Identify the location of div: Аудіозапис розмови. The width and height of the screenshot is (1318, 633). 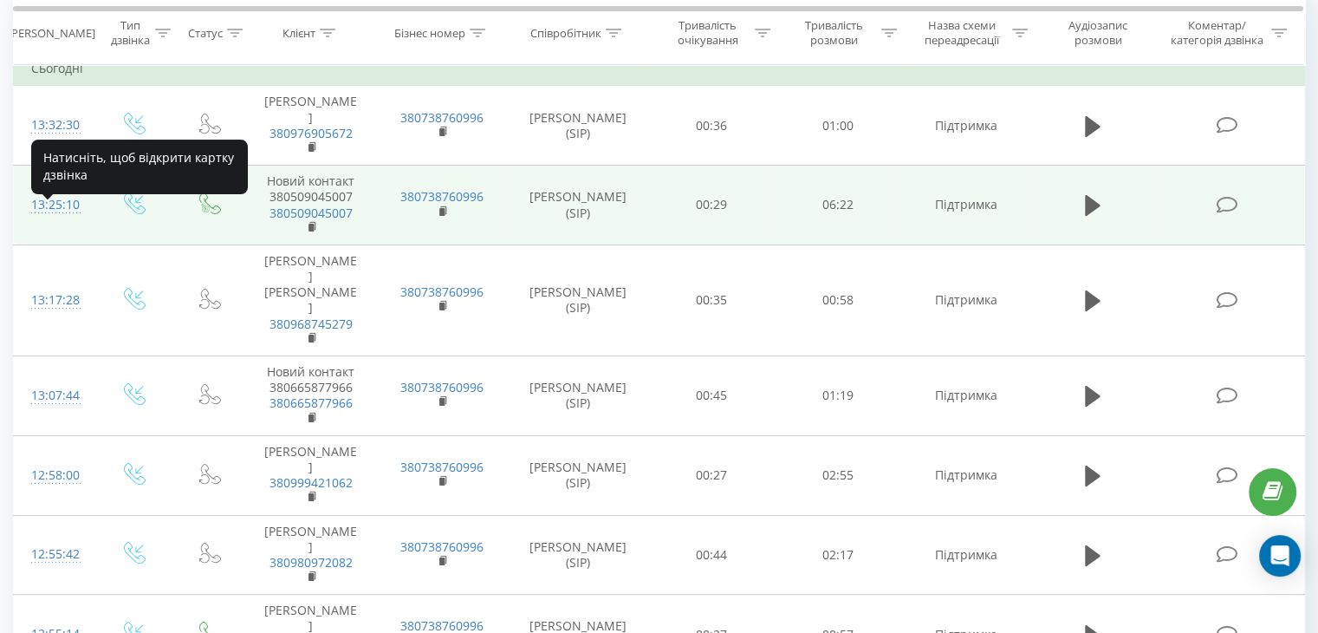
(1098, 33).